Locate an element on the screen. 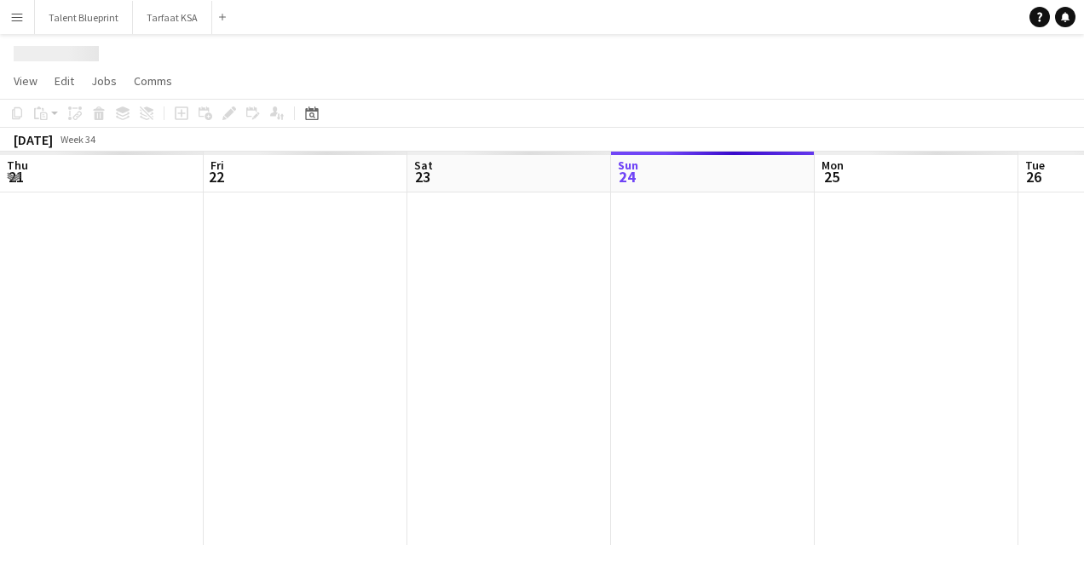 The height and width of the screenshot is (574, 1084). button: Tarfaat KSA is located at coordinates (172, 17).